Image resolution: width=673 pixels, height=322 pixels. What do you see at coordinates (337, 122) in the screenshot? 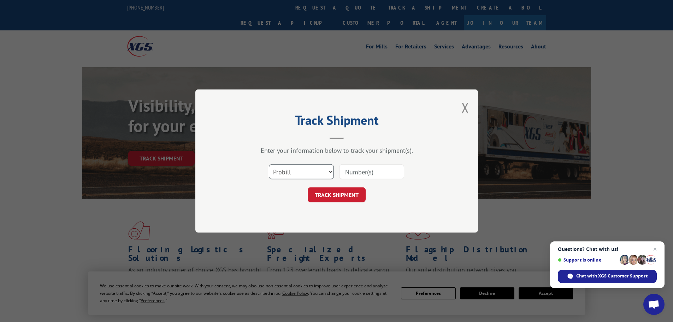
I see `h2: Track Shipment` at bounding box center [337, 122].